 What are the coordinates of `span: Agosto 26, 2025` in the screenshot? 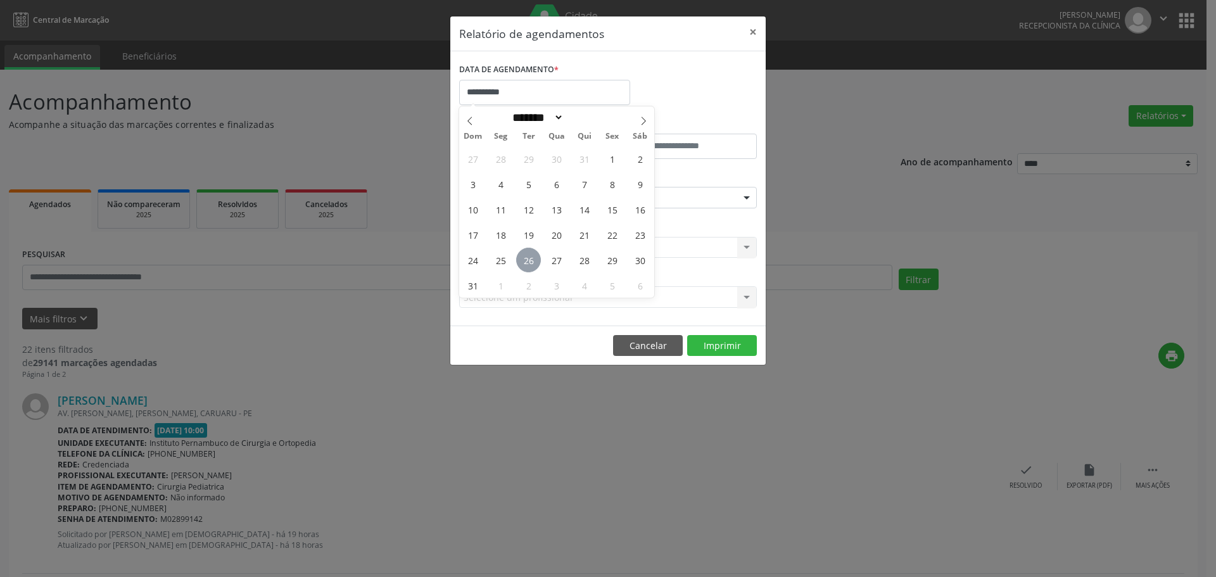 It's located at (528, 260).